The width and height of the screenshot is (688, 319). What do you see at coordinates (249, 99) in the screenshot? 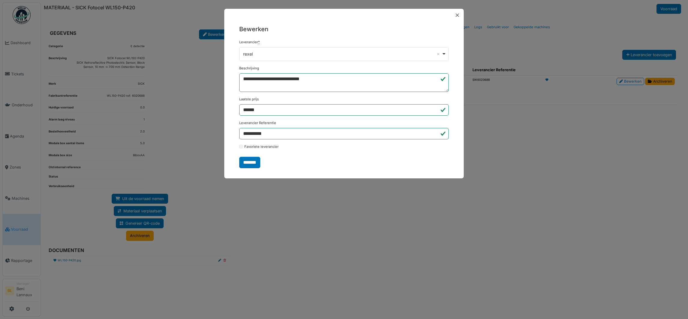
I see `label: Laatste prijs` at bounding box center [249, 99].